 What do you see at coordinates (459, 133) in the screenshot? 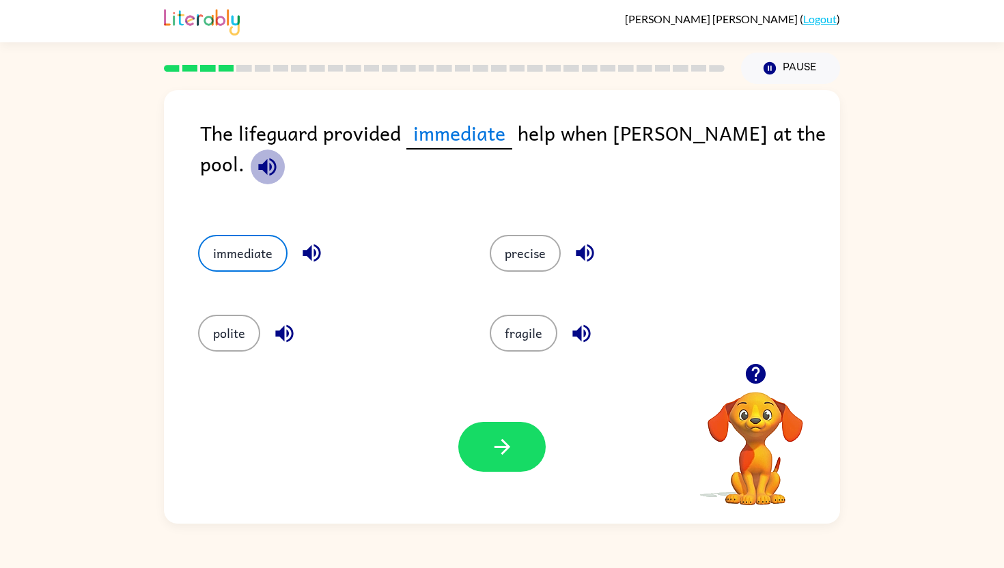
I see `span: immediate` at bounding box center [459, 133].